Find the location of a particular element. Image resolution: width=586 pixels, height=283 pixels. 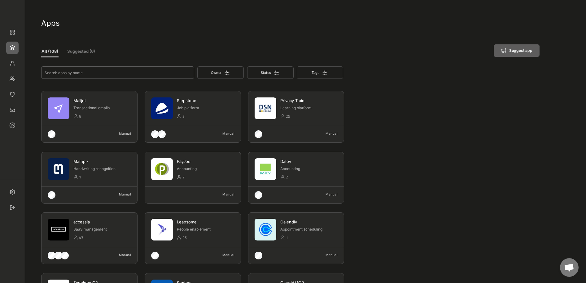

div: Calendly is located at coordinates (309, 222).